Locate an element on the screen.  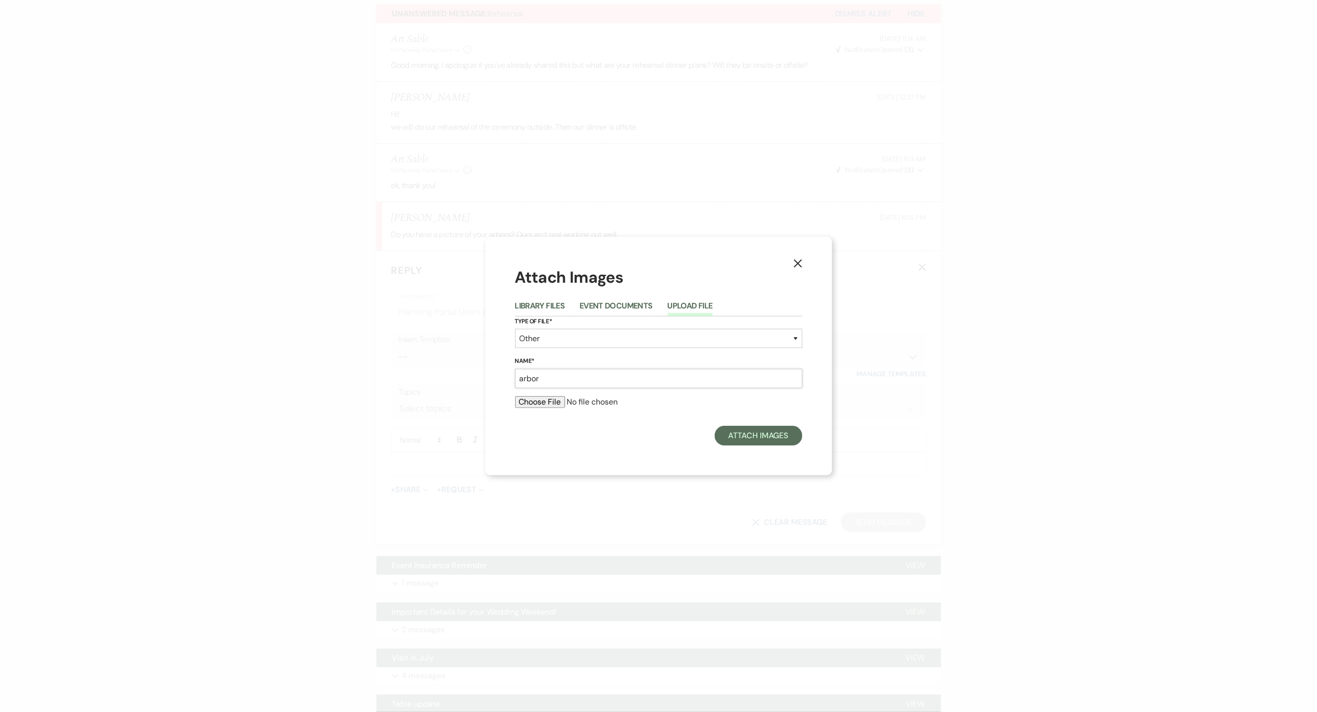
button: Upload File is located at coordinates (690, 309).